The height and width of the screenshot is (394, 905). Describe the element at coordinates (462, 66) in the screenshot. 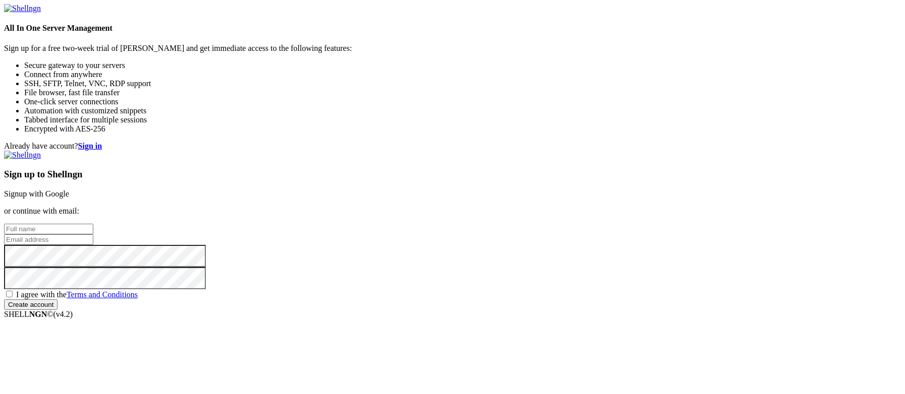

I see `li: Secure gateway to your servers` at that location.